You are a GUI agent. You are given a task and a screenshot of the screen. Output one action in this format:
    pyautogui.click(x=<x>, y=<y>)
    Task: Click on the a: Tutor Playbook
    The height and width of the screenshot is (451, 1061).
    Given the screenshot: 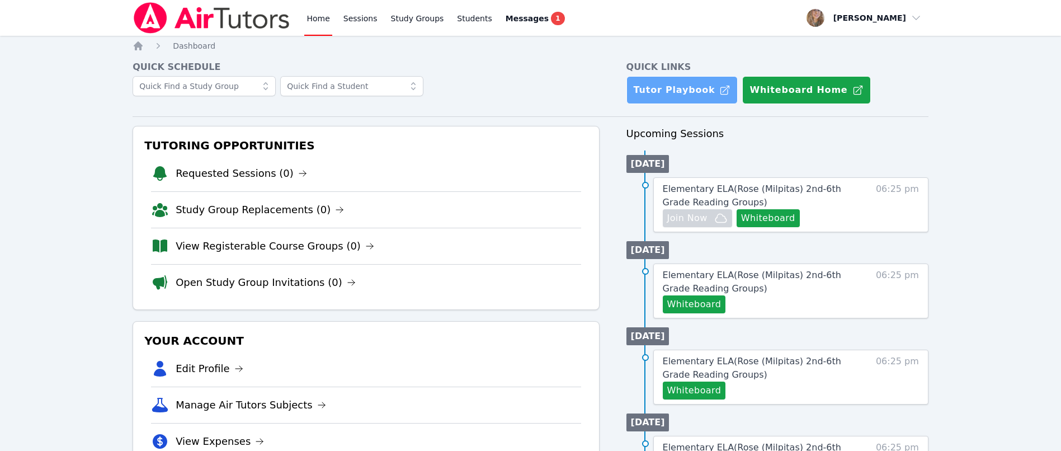 What is the action you would take?
    pyautogui.click(x=683, y=90)
    